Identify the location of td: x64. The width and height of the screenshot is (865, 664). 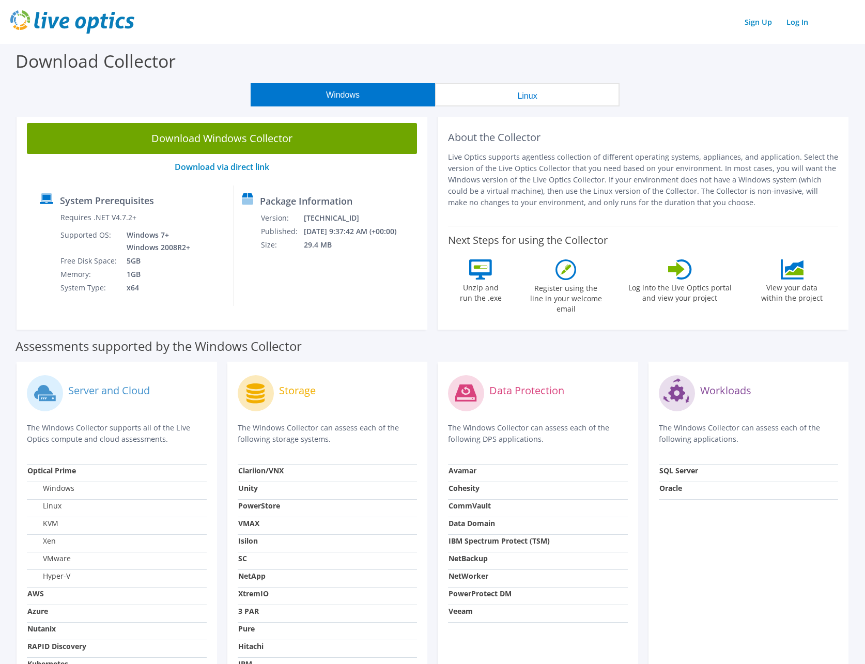
(155, 288).